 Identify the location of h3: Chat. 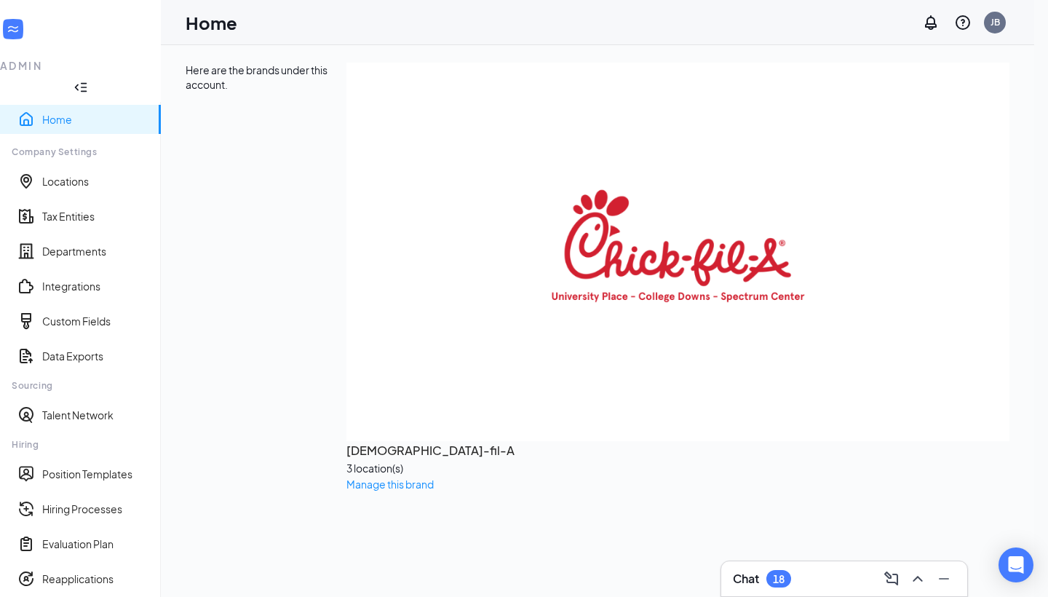
(746, 579).